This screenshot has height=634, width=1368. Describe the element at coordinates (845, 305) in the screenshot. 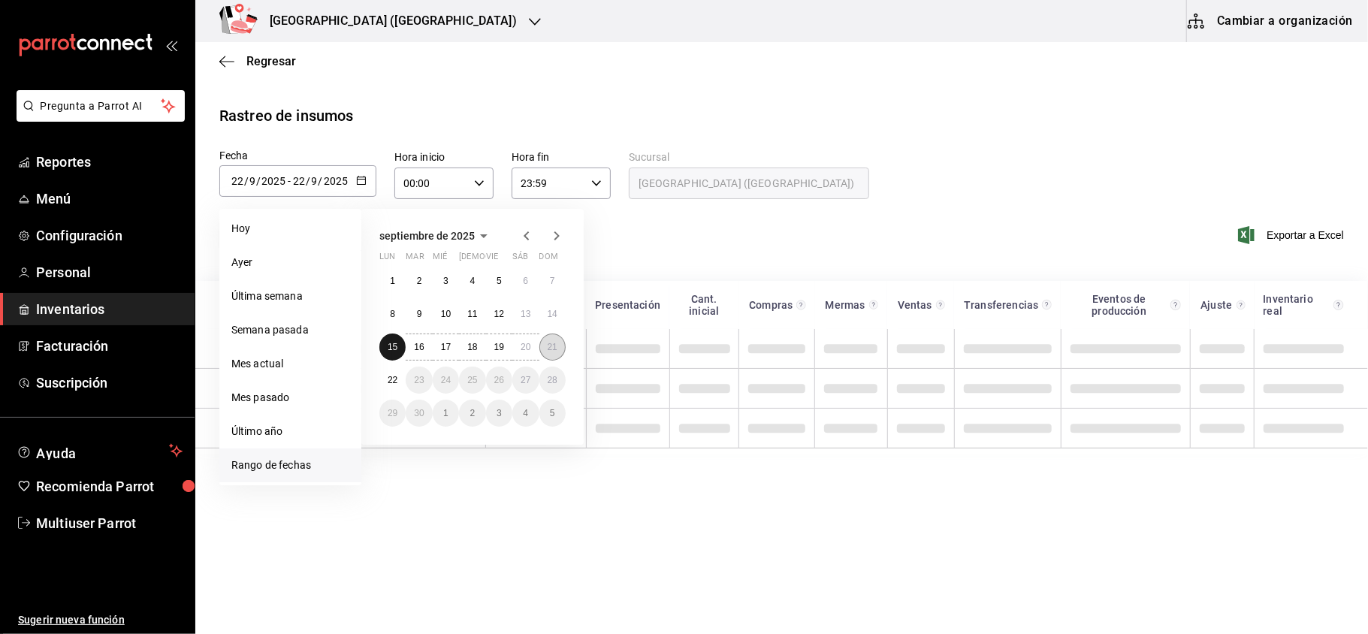

I see `div: Mermas` at that location.